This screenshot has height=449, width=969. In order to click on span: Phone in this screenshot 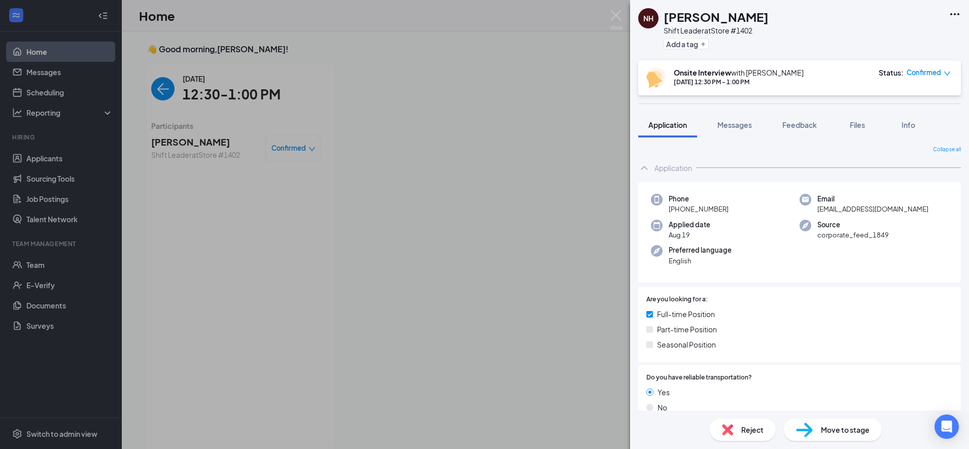, I will do `click(698, 199)`.